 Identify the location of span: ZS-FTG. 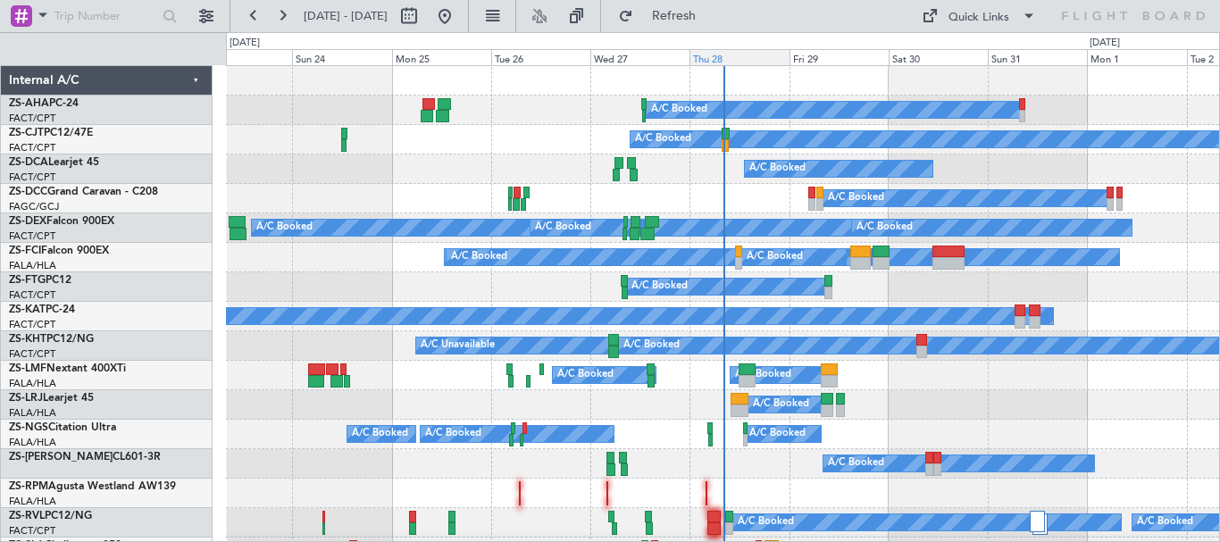
(27, 280).